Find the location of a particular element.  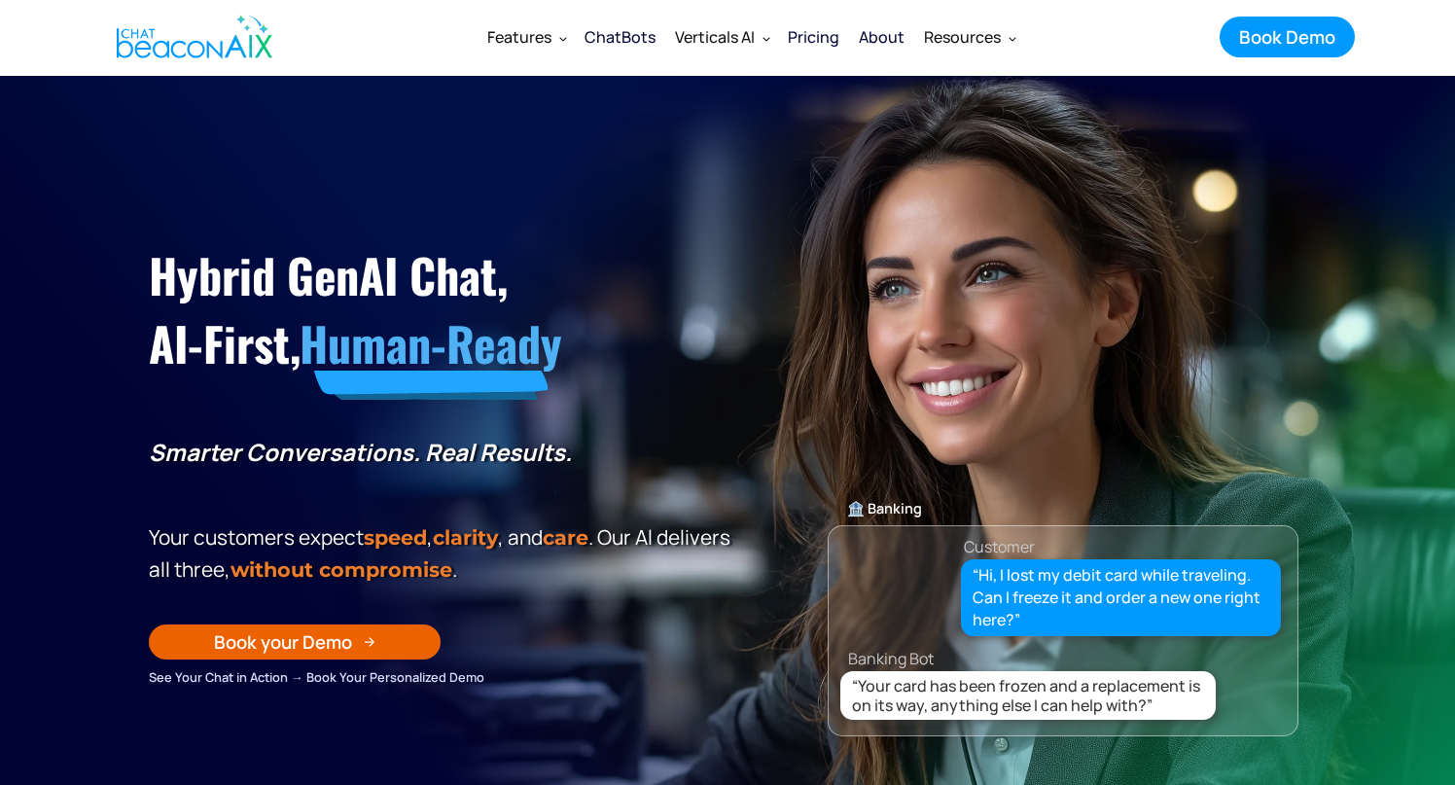

img: Arrow is located at coordinates (370, 642).